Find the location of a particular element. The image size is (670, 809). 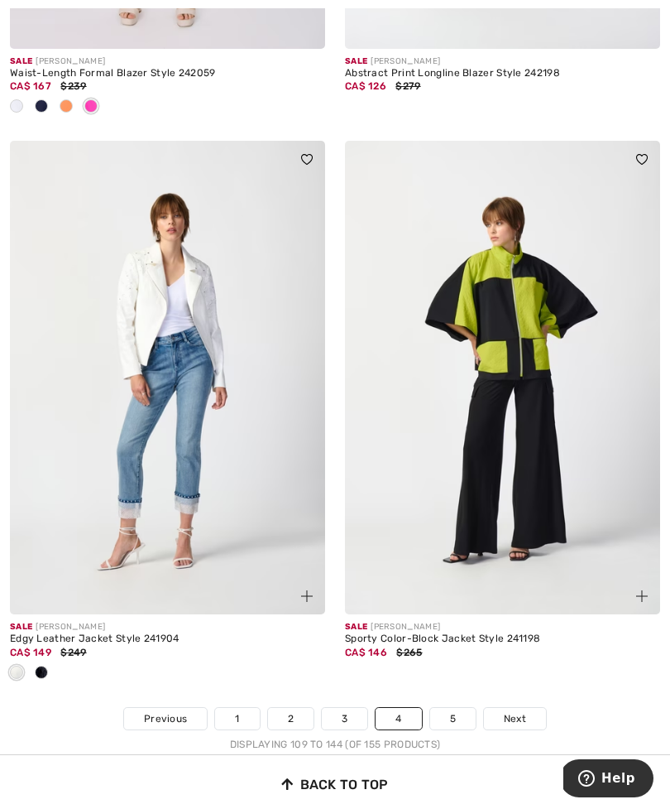

a: 3 is located at coordinates (344, 718).